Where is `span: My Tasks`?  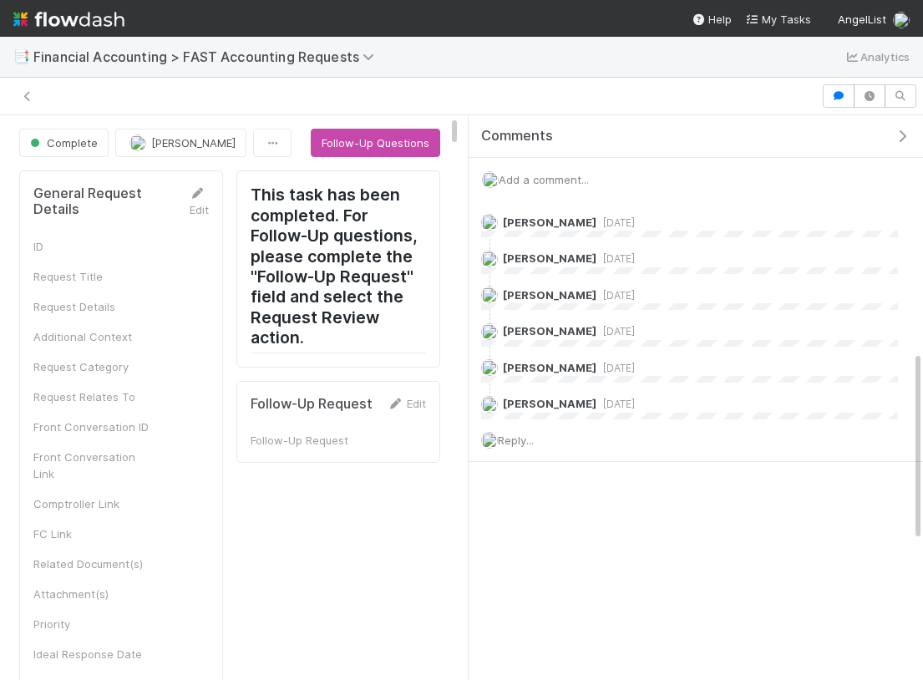
span: My Tasks is located at coordinates (778, 19).